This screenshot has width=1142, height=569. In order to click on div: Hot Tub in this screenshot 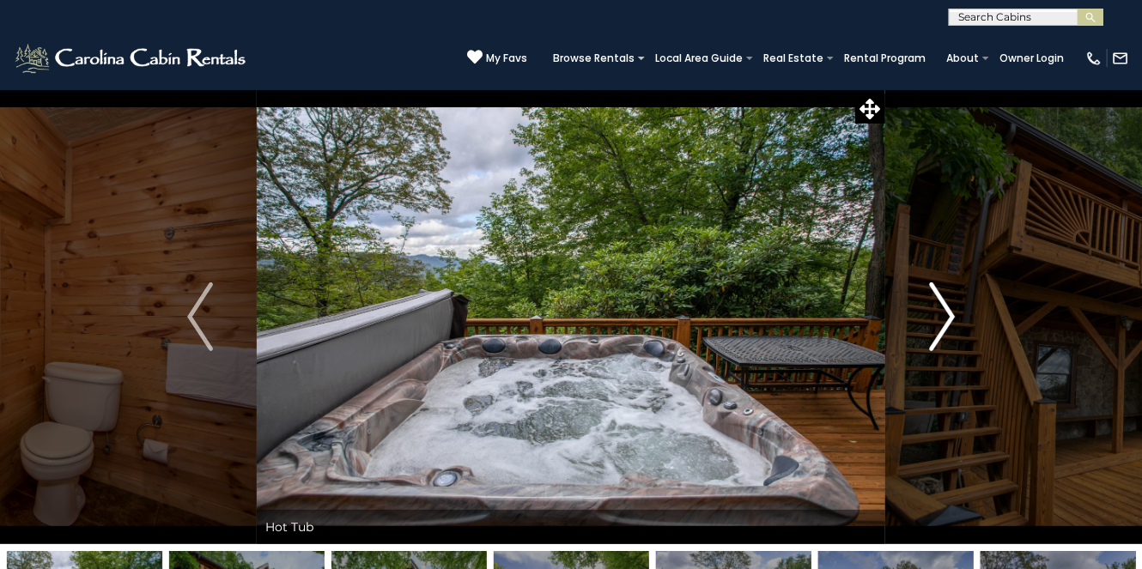, I will do `click(571, 527)`.